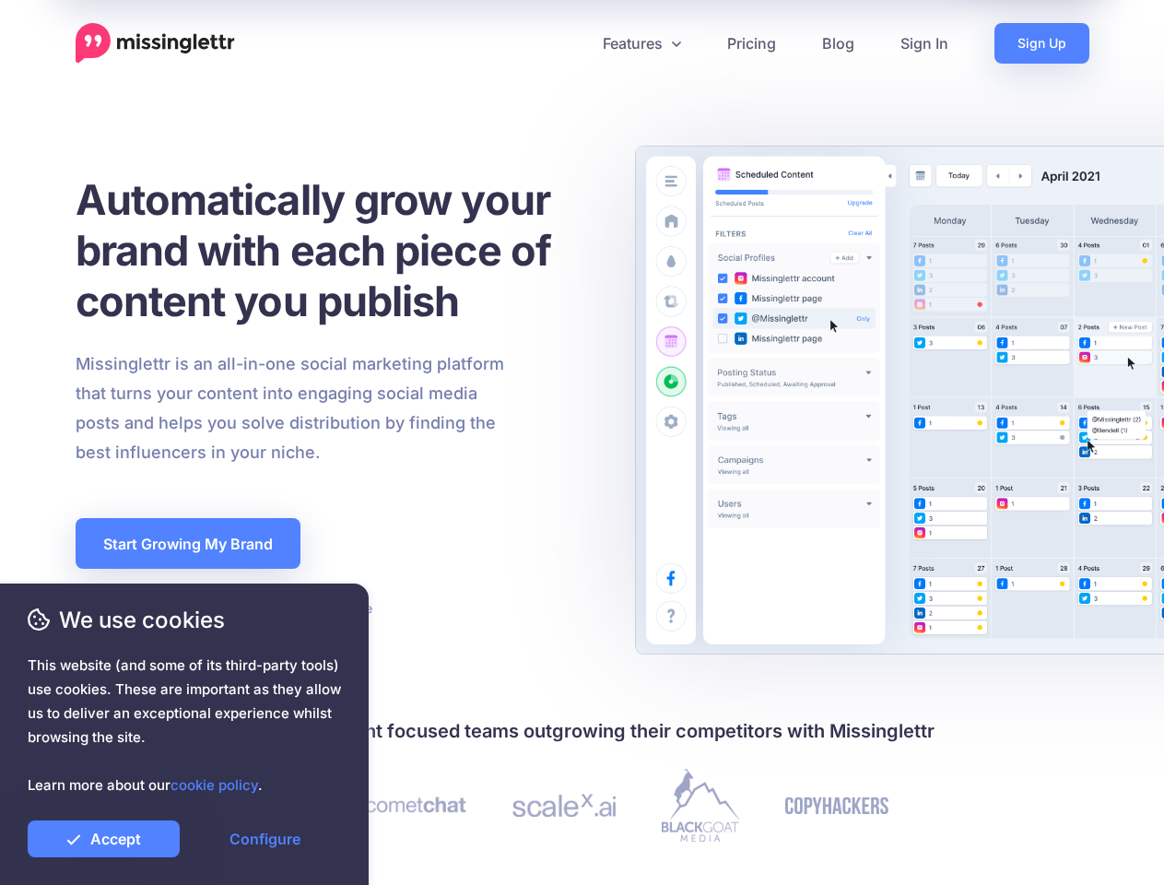  Describe the element at coordinates (103, 838) in the screenshot. I see `a: Accept` at that location.